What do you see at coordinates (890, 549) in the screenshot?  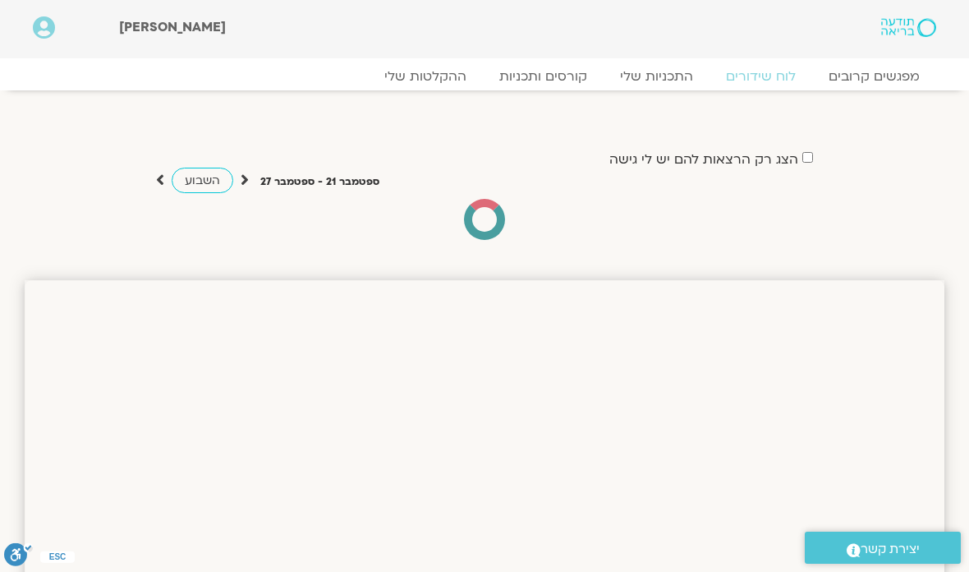 I see `span: יצירת קשר` at bounding box center [890, 549].